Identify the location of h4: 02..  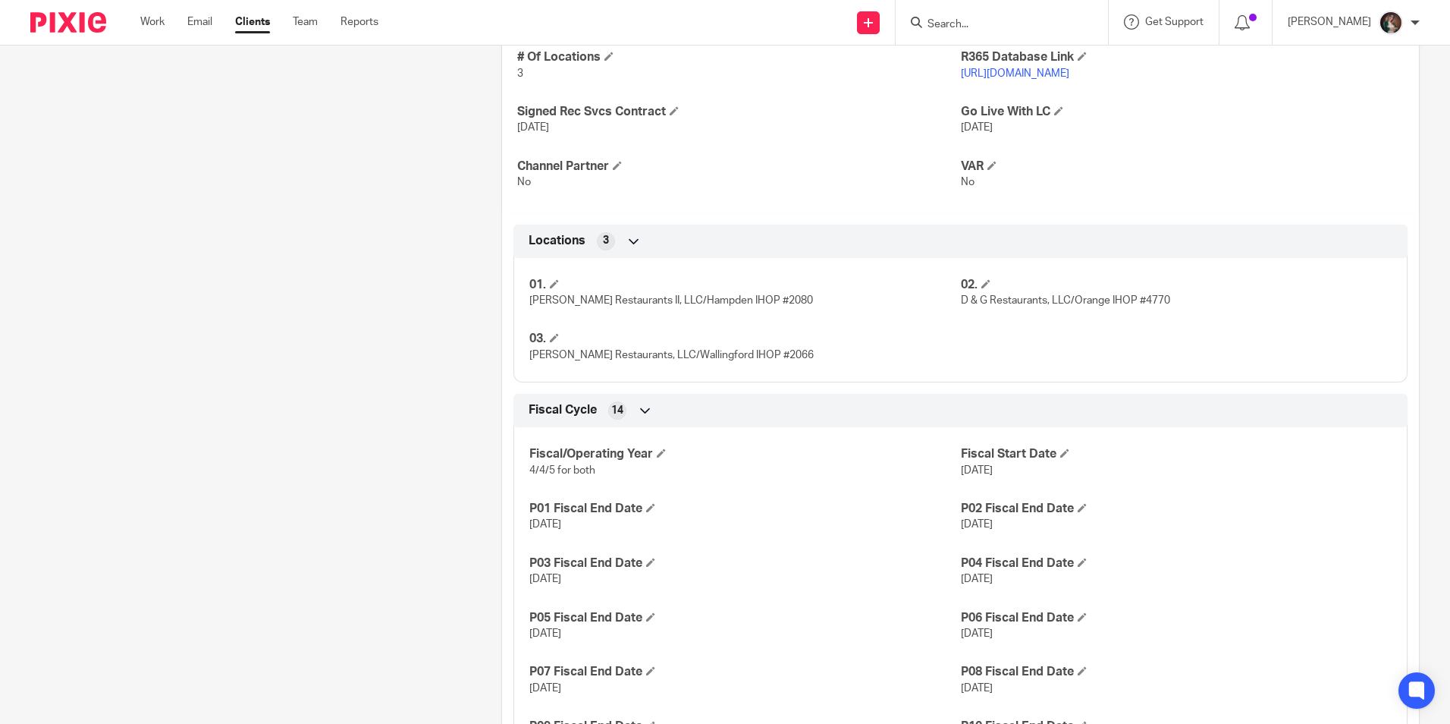
(1177, 284).